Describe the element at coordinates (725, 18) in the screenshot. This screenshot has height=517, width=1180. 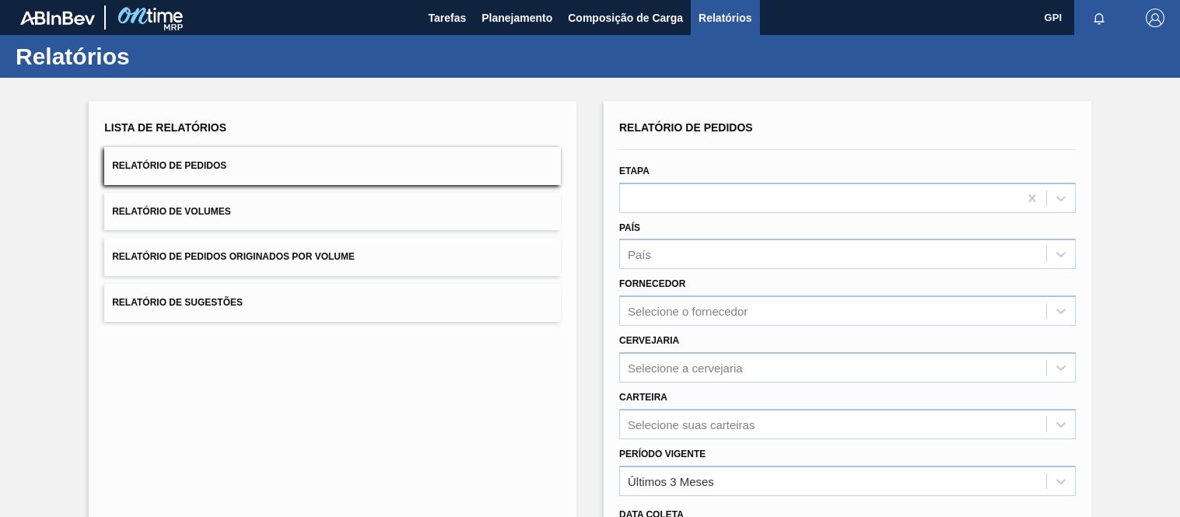
I see `span: Relatórios` at that location.